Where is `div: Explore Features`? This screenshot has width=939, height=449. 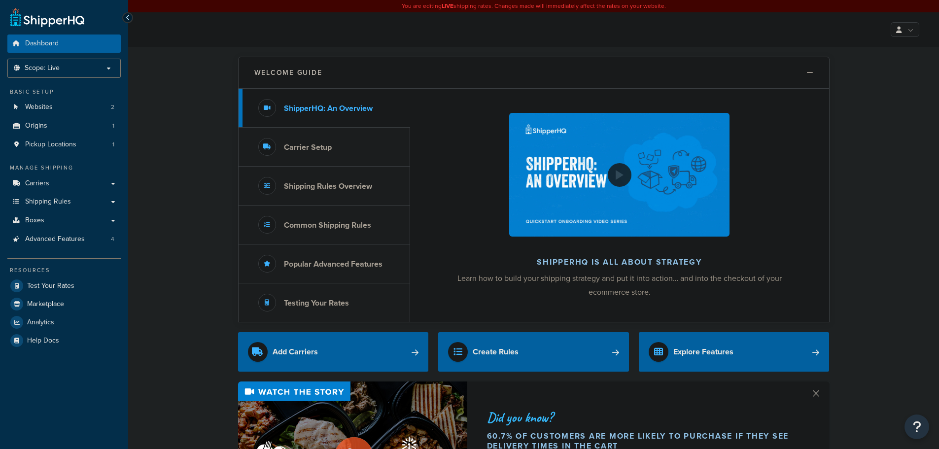
div: Explore Features is located at coordinates (703, 352).